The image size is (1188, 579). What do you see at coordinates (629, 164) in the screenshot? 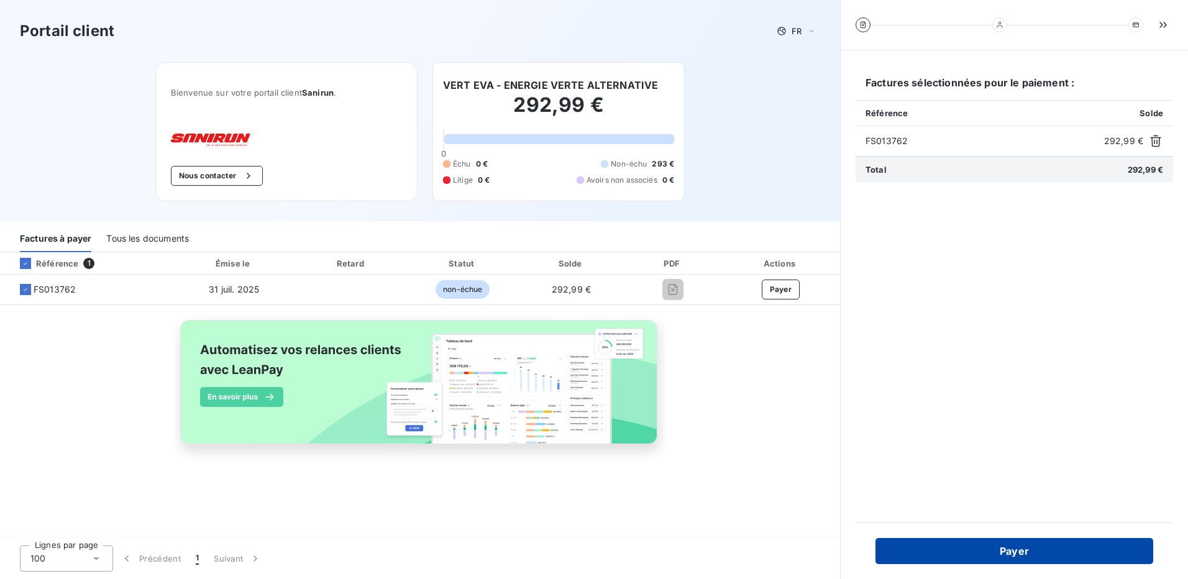
I see `span: Non-échu` at bounding box center [629, 164].